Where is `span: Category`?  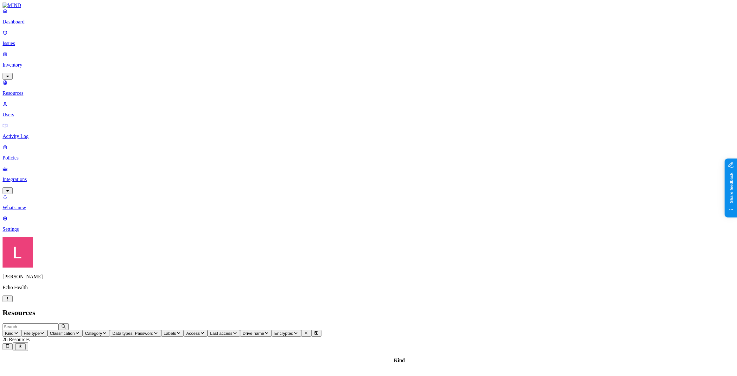
span: Category is located at coordinates (93, 333).